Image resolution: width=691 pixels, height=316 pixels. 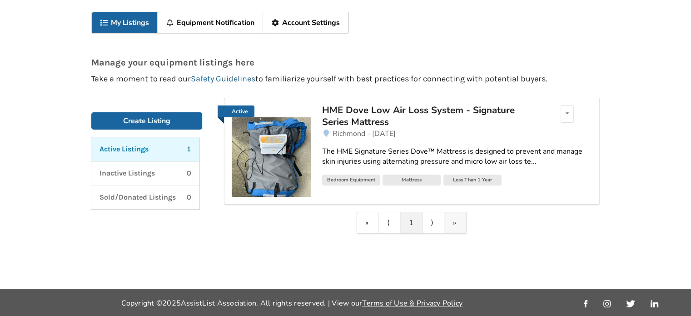 I want to click on div: Mattress, so click(x=411, y=180).